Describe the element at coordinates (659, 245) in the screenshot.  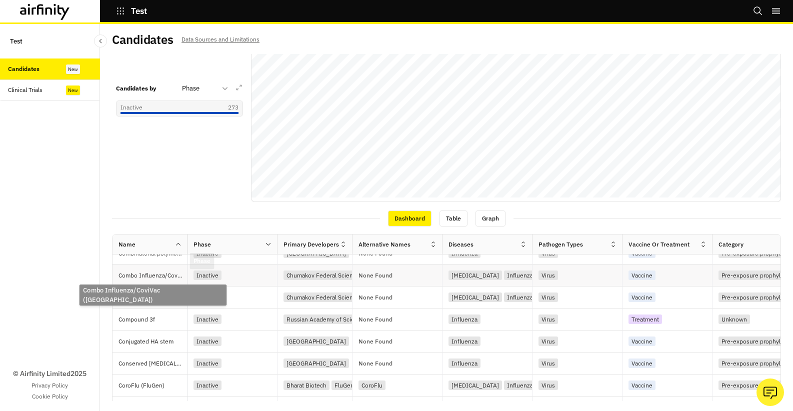
I see `div: Vaccine or Treatment` at that location.